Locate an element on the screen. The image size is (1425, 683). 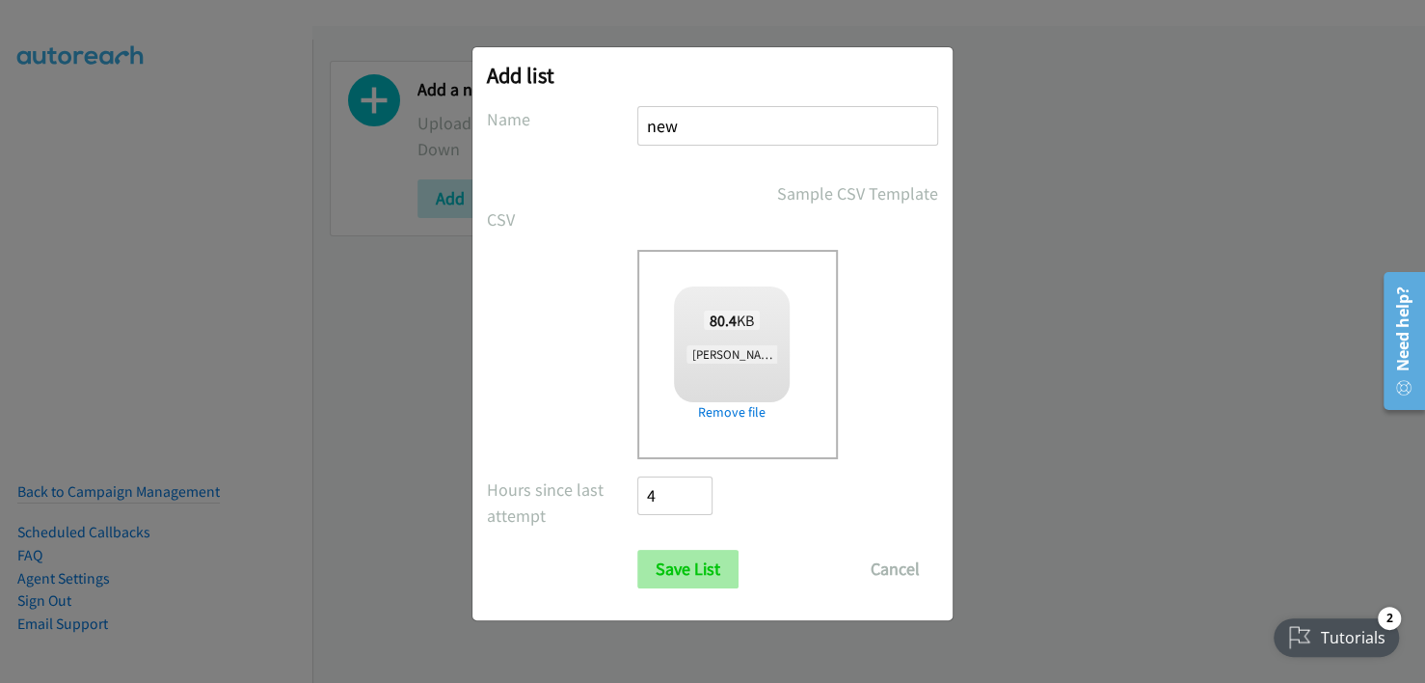
label: Hours since last attempt is located at coordinates (562, 502).